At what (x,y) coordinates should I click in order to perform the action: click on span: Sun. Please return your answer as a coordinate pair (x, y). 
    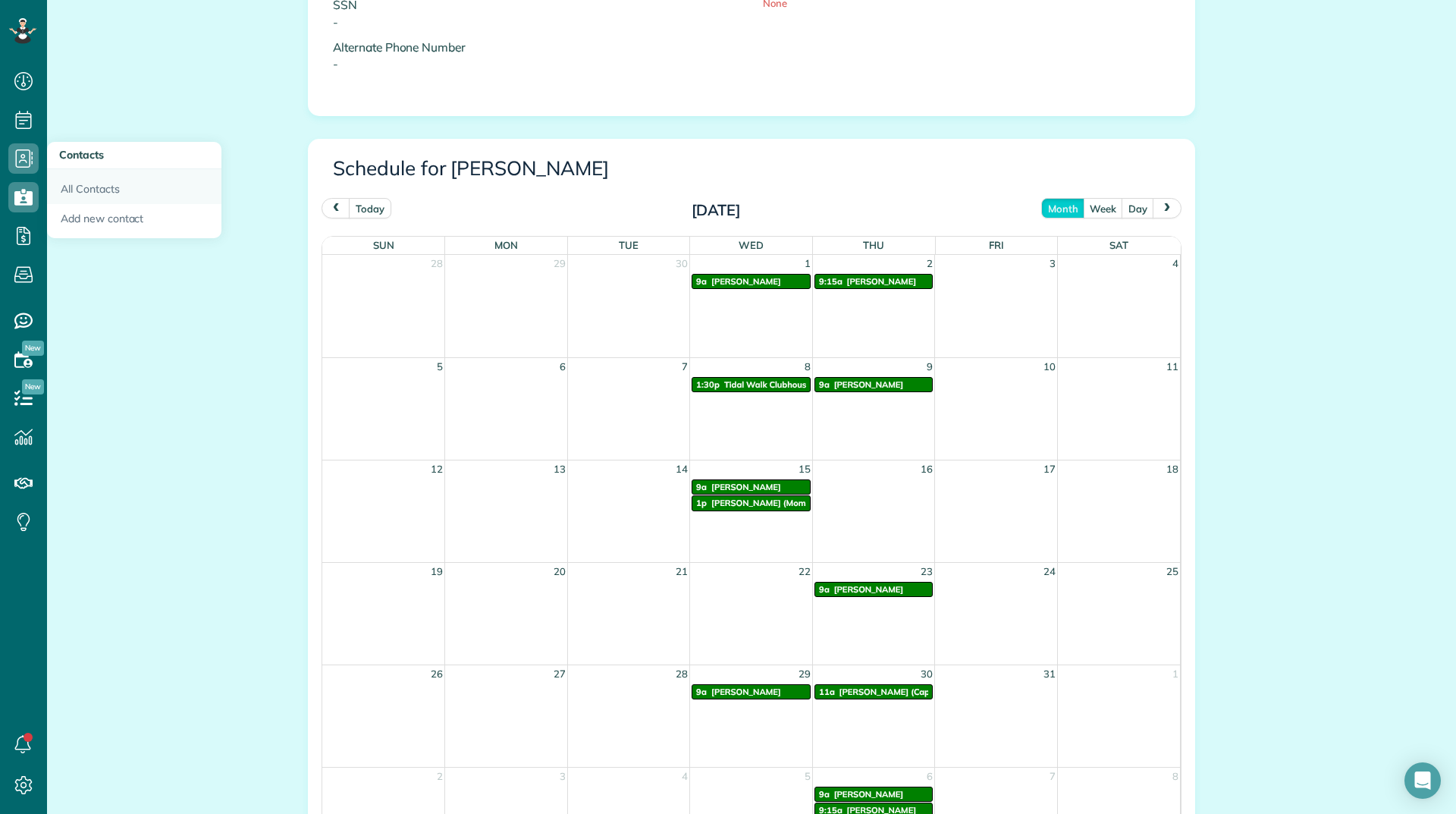
    Looking at the image, I should click on (384, 245).